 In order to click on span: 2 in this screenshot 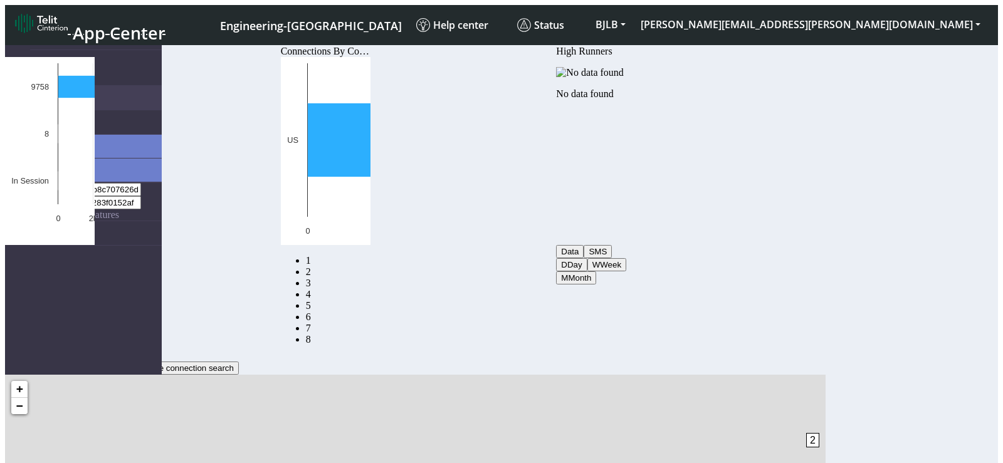, I will do `click(813, 440)`.